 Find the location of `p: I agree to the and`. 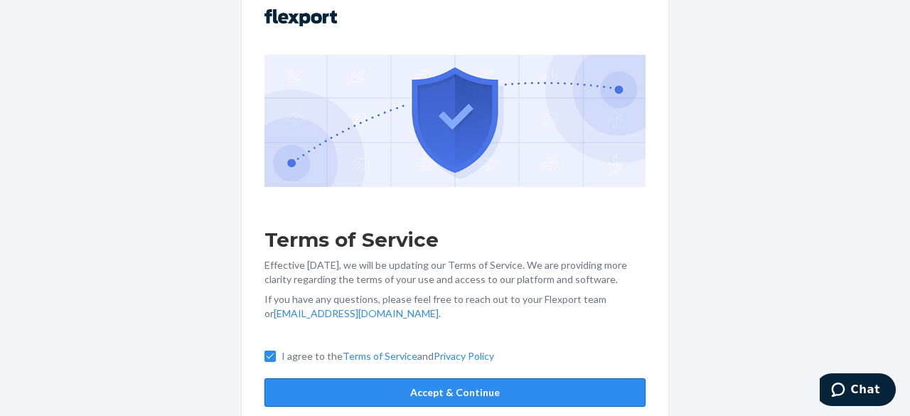

p: I agree to the and is located at coordinates (388, 356).